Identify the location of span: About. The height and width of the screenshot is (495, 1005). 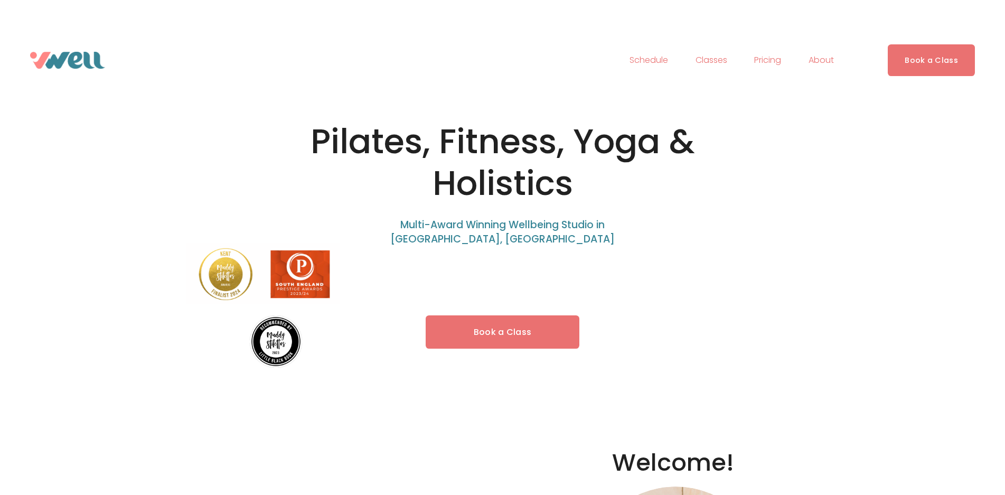
(822, 60).